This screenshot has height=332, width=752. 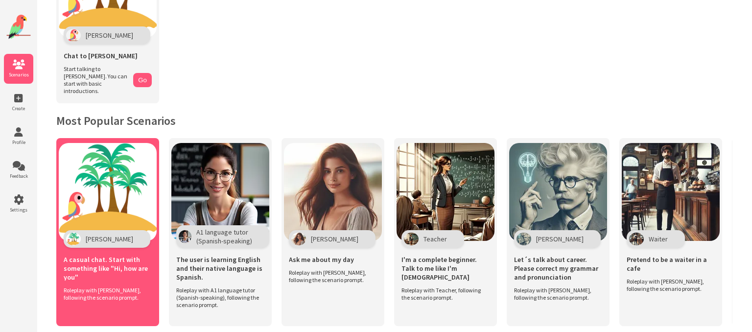 What do you see at coordinates (19, 142) in the screenshot?
I see `span: Profile` at bounding box center [19, 142].